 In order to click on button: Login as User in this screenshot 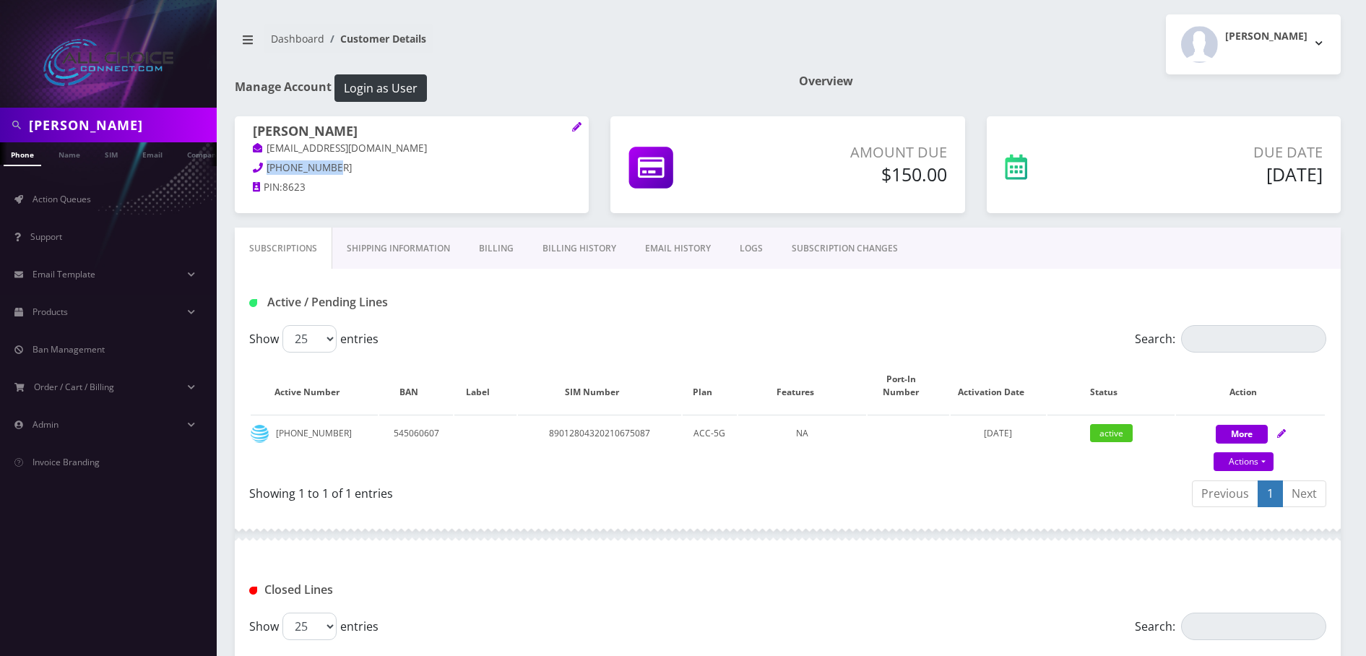, I will do `click(381, 88)`.